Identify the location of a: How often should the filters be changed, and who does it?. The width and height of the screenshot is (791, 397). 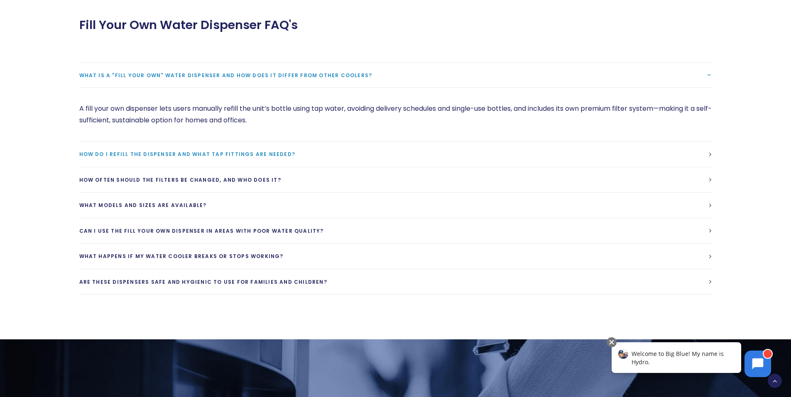
(396, 180).